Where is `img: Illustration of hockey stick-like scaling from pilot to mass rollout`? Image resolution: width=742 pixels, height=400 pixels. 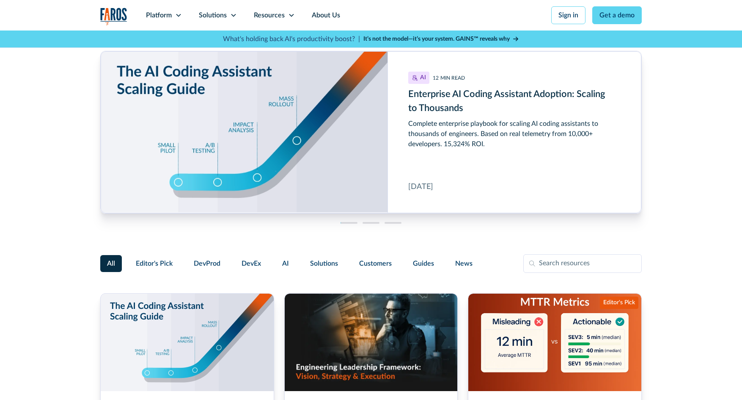 img: Illustration of hockey stick-like scaling from pilot to mass rollout is located at coordinates (187, 342).